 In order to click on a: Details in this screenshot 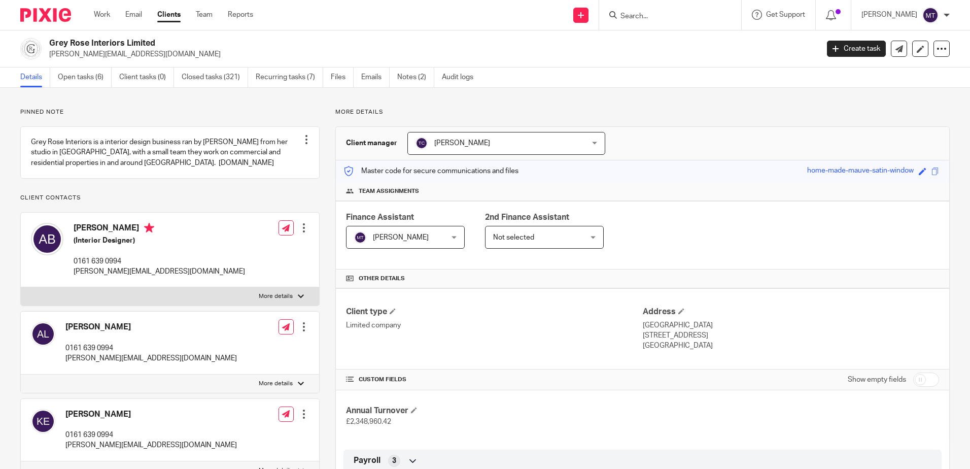, I will do `click(35, 77)`.